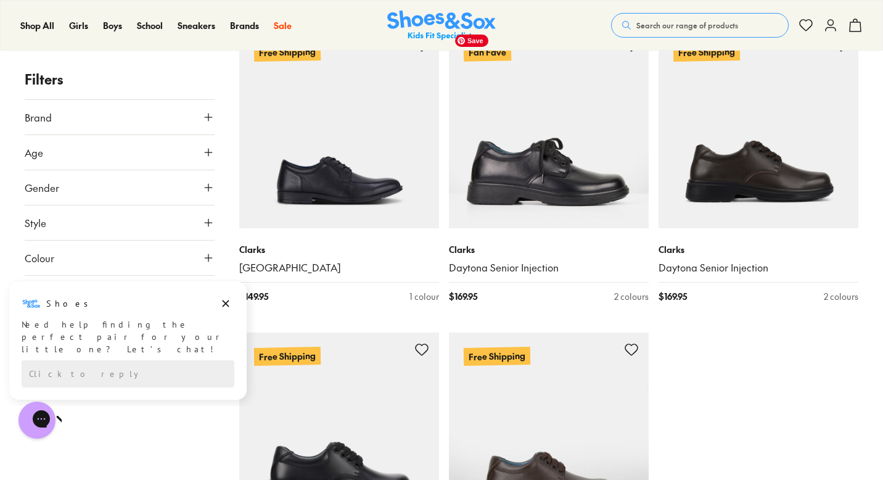  I want to click on button: Brand, so click(120, 117).